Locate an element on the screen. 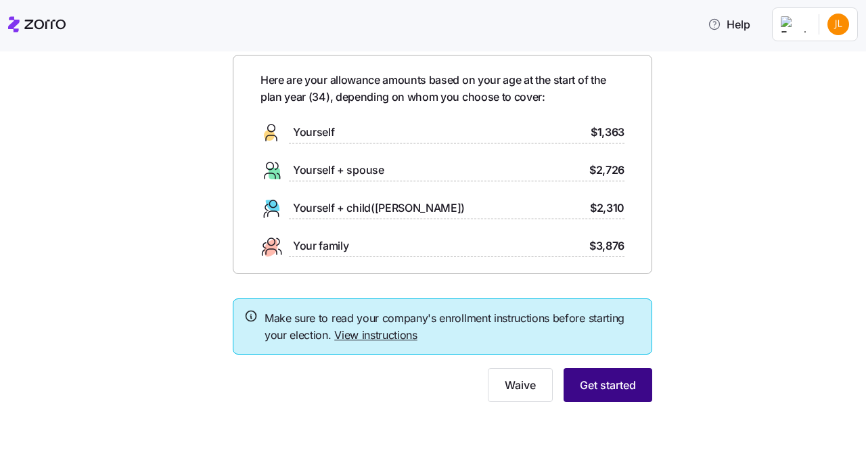 Image resolution: width=866 pixels, height=450 pixels. span: $3,876 is located at coordinates (607, 246).